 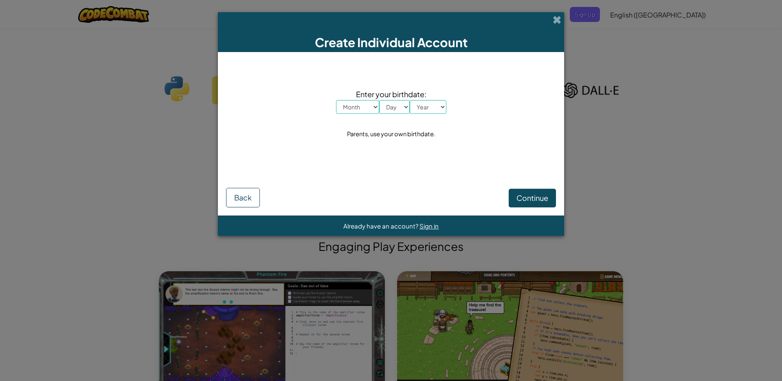 I want to click on span: Sign in, so click(x=429, y=226).